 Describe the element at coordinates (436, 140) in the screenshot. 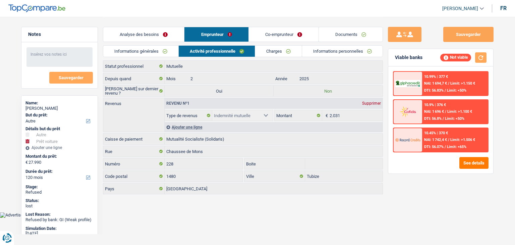

I see `span: NAI: 1 742,4 €` at that location.